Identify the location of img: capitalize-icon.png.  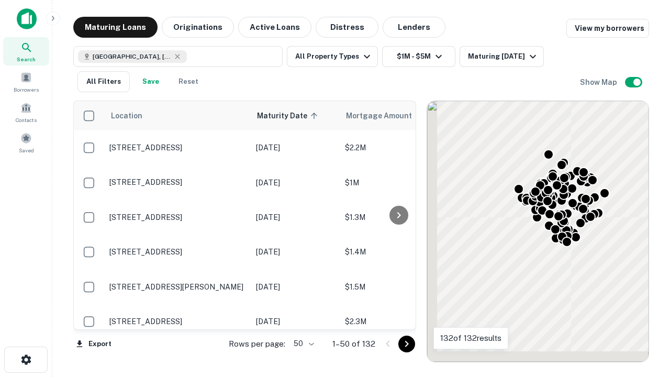
(27, 19).